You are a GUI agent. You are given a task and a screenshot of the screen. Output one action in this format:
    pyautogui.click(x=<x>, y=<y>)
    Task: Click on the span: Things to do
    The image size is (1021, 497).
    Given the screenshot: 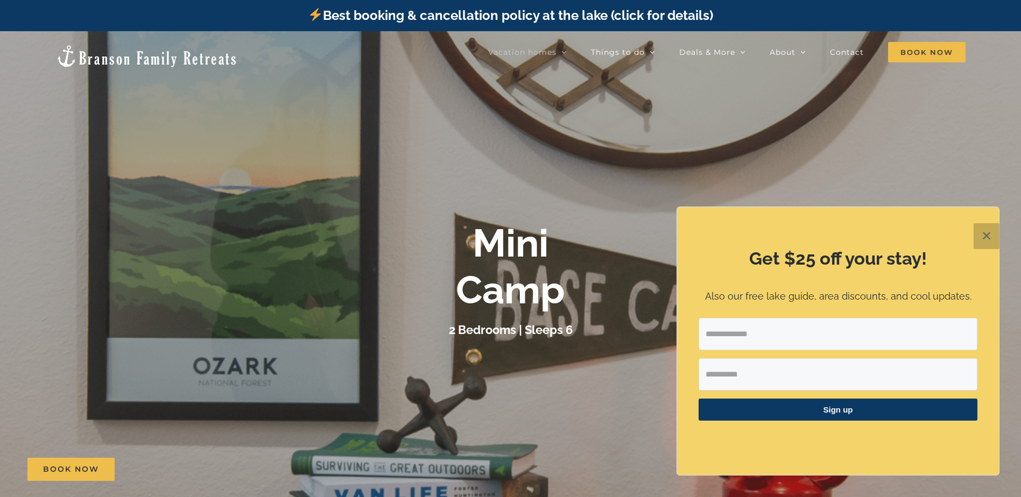 What is the action you would take?
    pyautogui.click(x=618, y=52)
    